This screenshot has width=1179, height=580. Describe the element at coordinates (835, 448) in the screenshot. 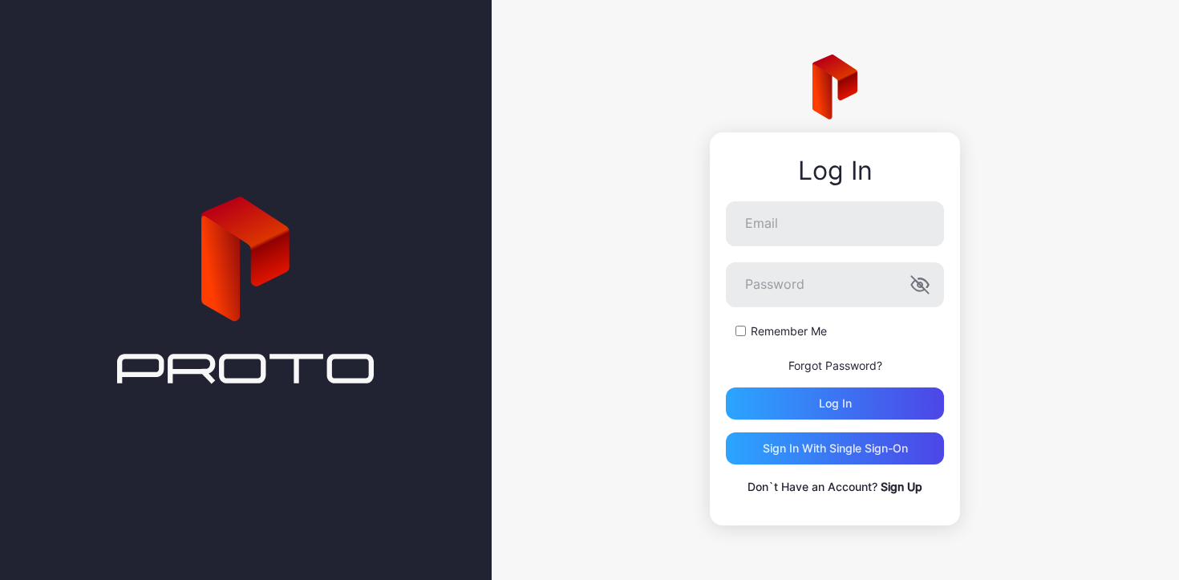

I see `div: Sign in With Single Sign-On` at that location.